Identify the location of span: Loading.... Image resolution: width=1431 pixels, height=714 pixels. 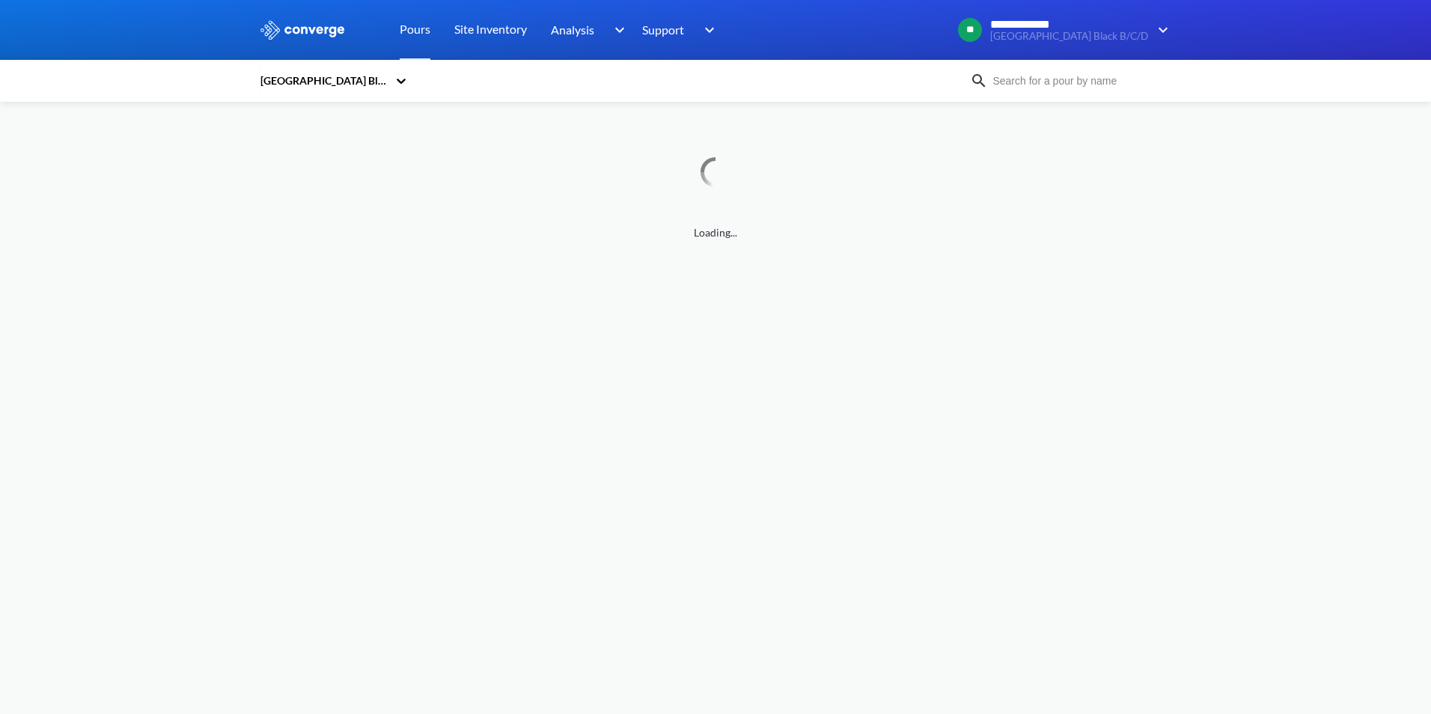
(715, 233).